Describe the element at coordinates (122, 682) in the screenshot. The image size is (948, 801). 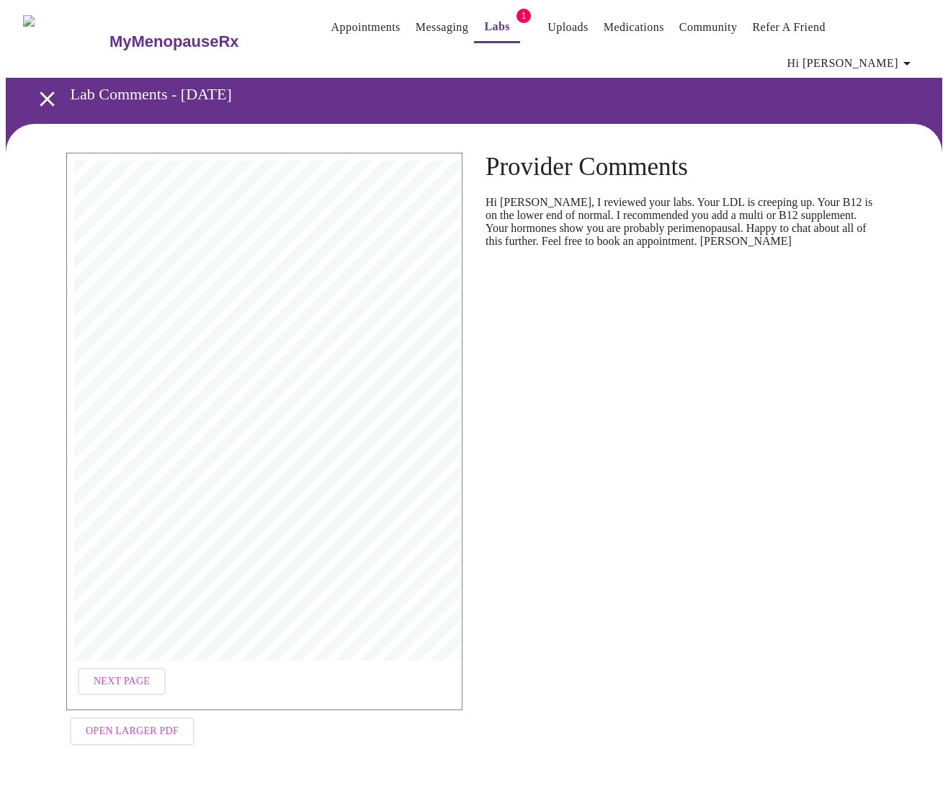
I see `button: Next Page` at that location.